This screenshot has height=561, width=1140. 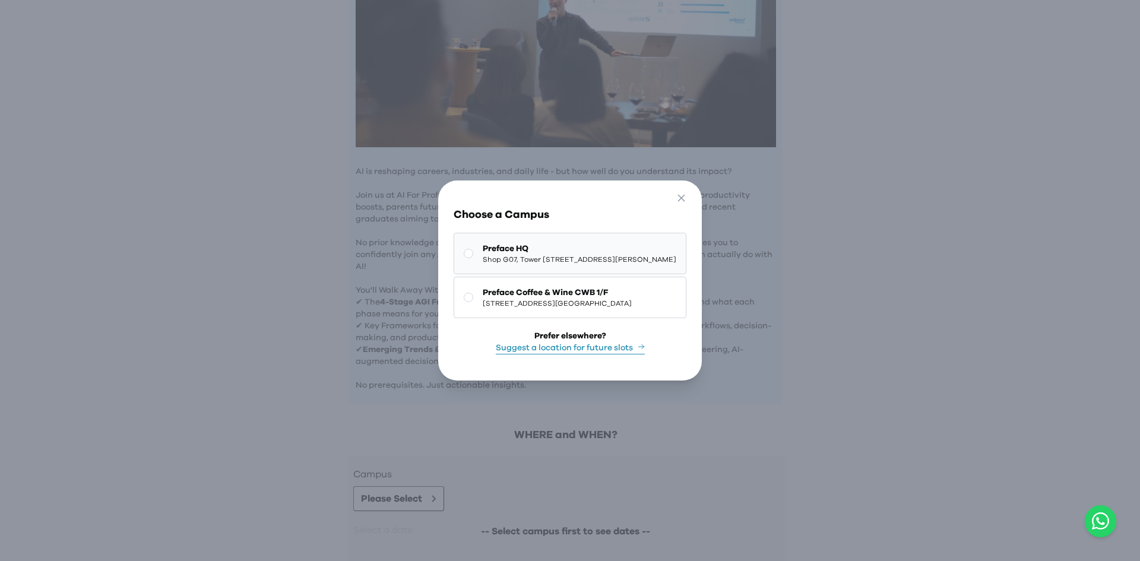 What do you see at coordinates (557, 293) in the screenshot?
I see `span: Preface Coffee & Wine CWB 1/F` at bounding box center [557, 293].